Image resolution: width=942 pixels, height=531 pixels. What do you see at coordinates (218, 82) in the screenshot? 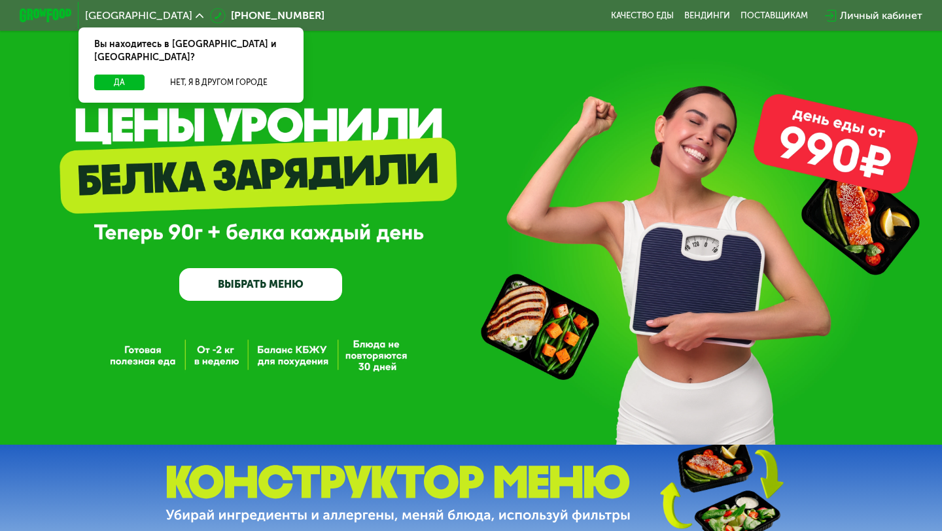
I see `button: Нет, я в другом городе` at bounding box center [218, 82].